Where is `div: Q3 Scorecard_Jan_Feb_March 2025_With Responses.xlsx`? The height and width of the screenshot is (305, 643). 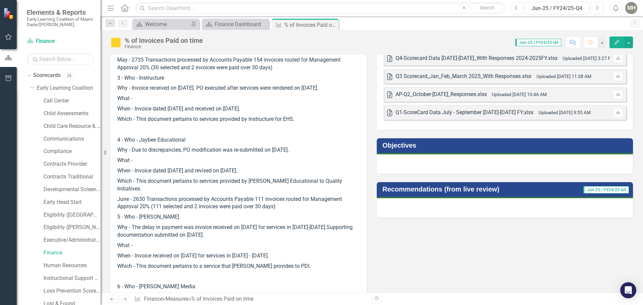
div: Q3 Scorecard_Jan_Feb_March 2025_With Responses.xlsx is located at coordinates (464, 76).